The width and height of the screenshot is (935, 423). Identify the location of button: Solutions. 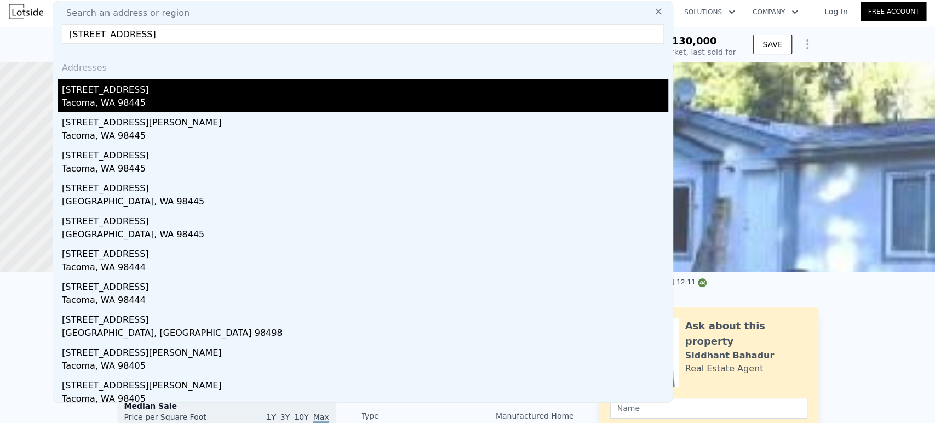
(709, 12).